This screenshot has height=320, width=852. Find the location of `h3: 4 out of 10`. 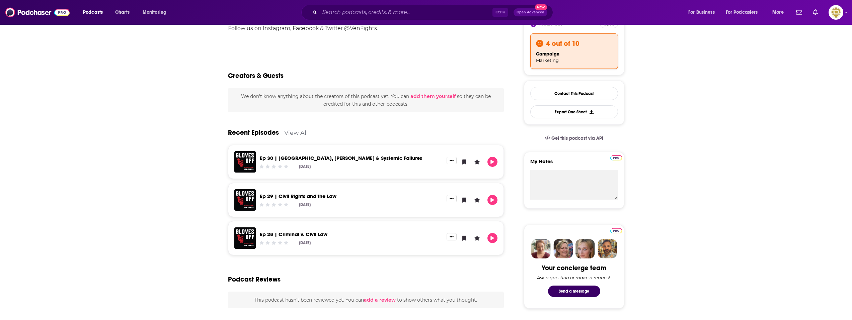

h3: 4 out of 10 is located at coordinates (562, 44).